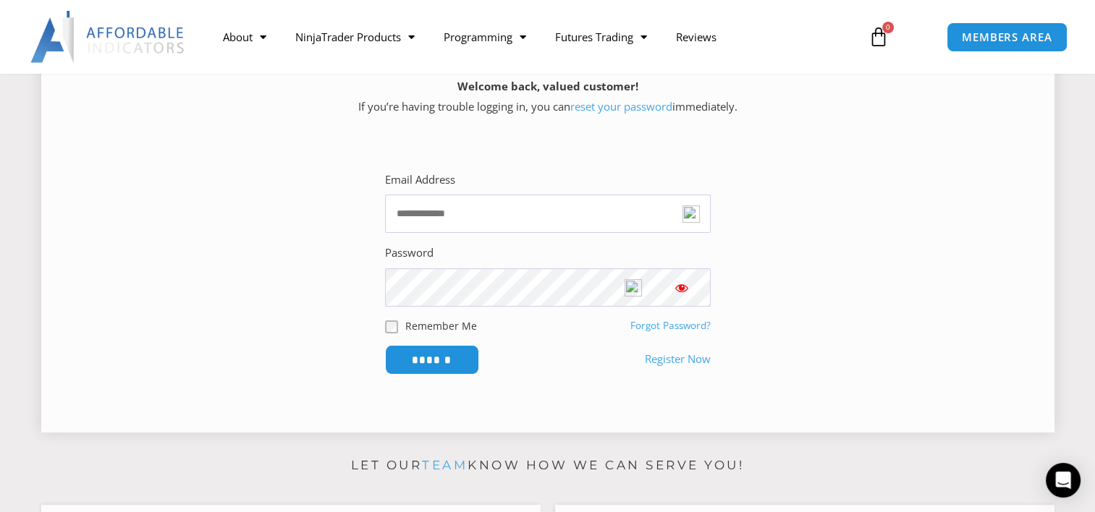  Describe the element at coordinates (682, 287) in the screenshot. I see `button: Show password` at that location.